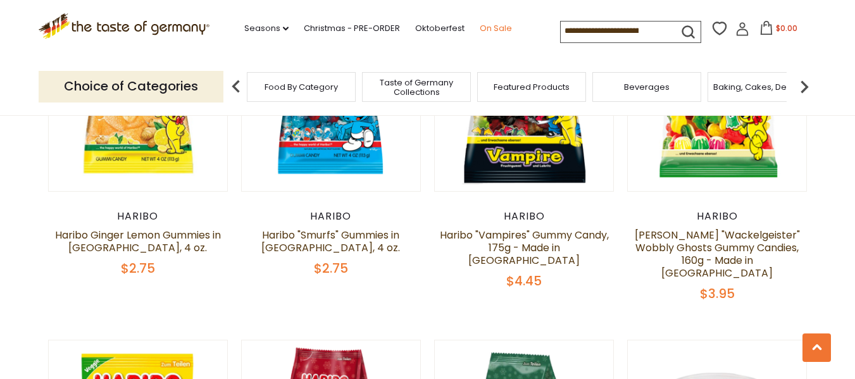 This screenshot has height=379, width=855. Describe the element at coordinates (524, 281) in the screenshot. I see `span: $4.45` at that location.